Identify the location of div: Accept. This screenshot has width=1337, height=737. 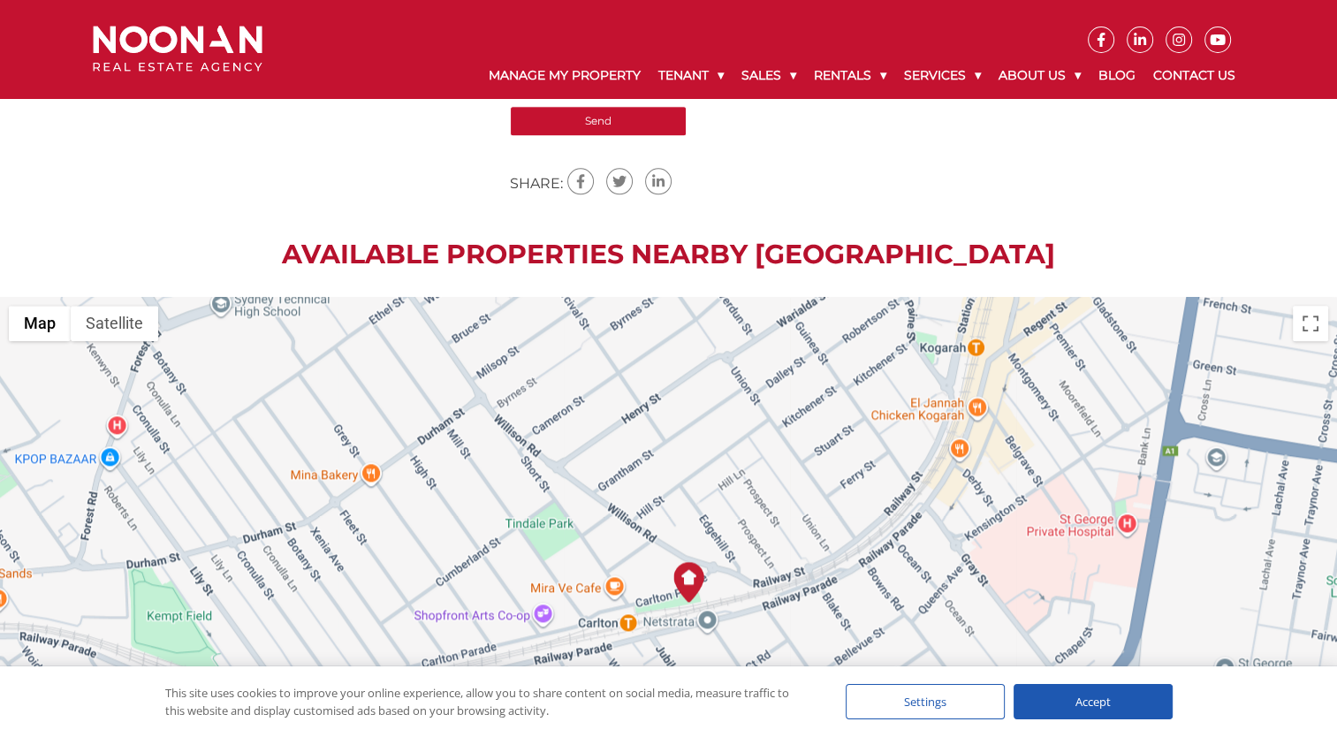
(1093, 702).